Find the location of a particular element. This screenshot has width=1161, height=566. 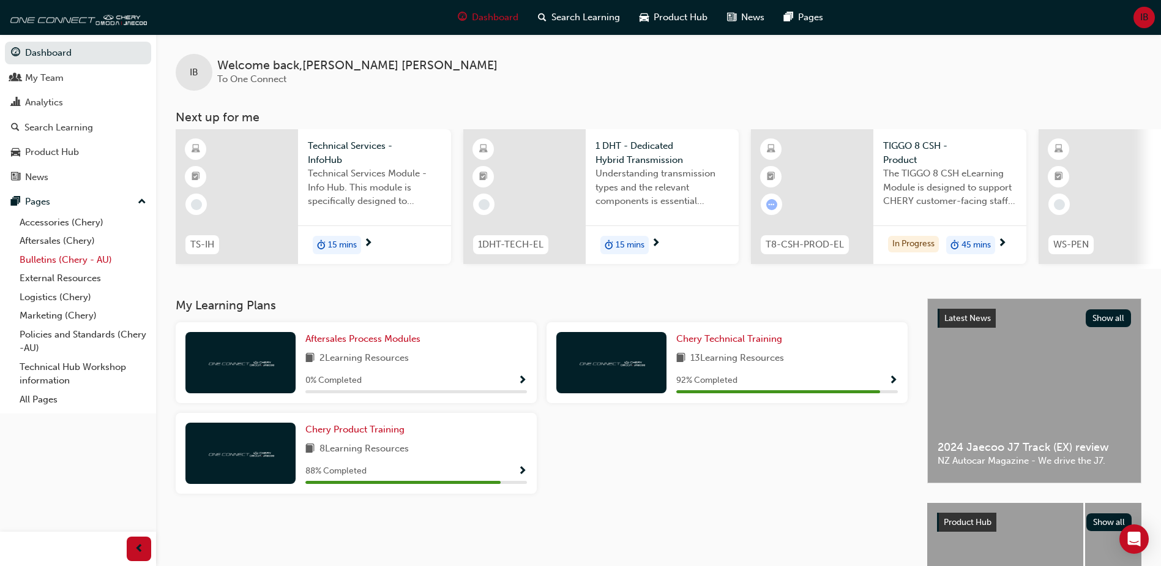

a: Search Learning is located at coordinates (78, 127).